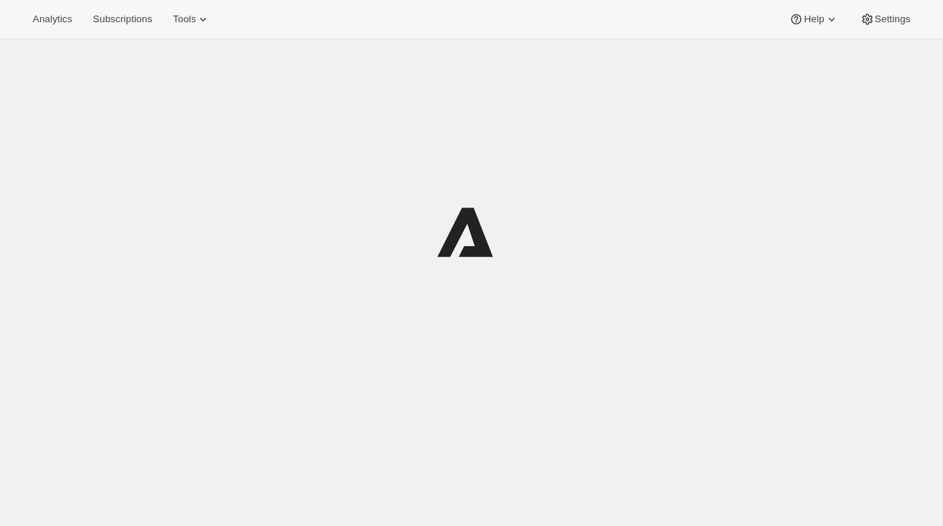 This screenshot has width=943, height=526. I want to click on button: Settings, so click(885, 19).